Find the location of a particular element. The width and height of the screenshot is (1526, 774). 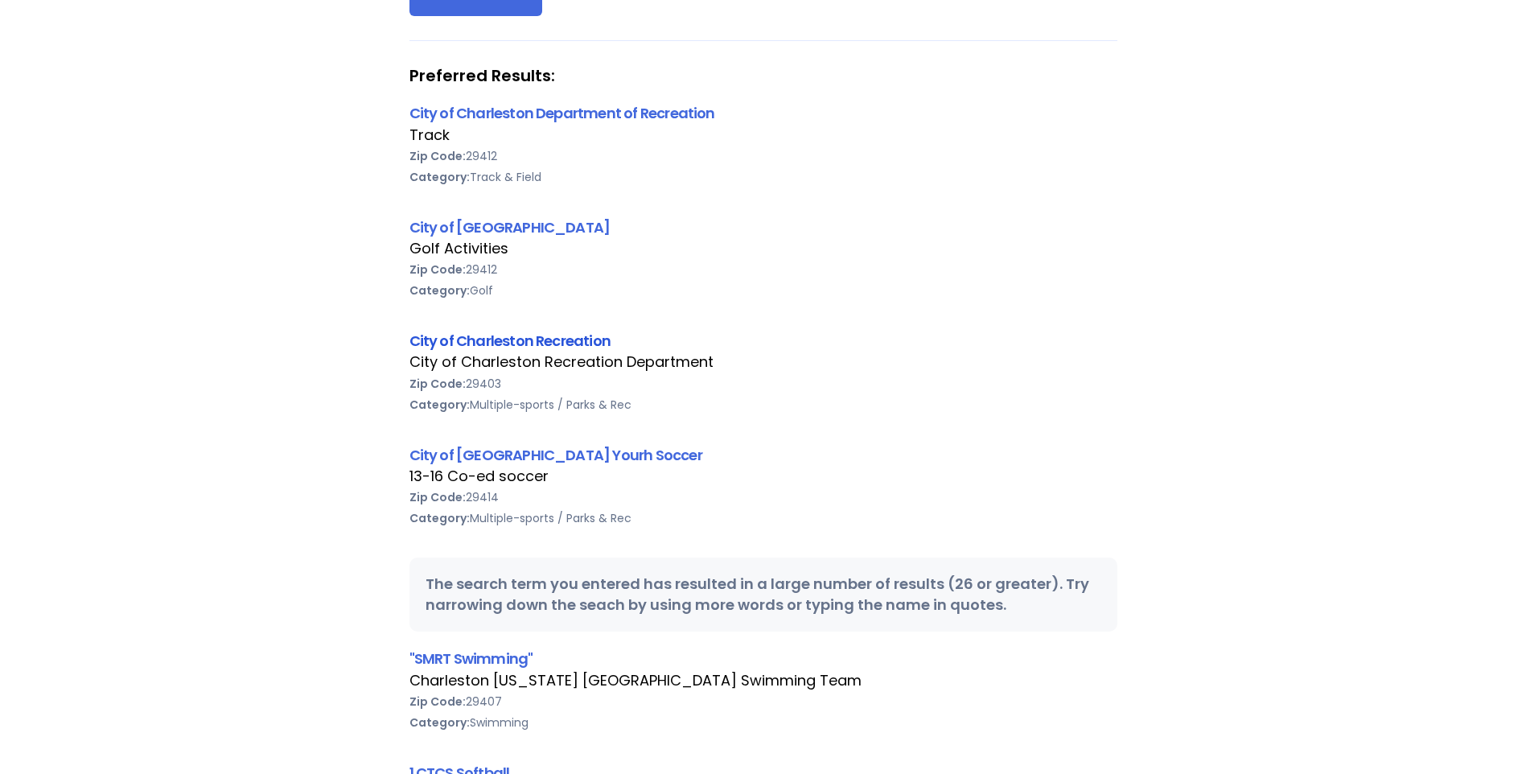

div: The search term you entered has resulted in a large number of results (26 or greater). Try narrow... is located at coordinates (763, 594).